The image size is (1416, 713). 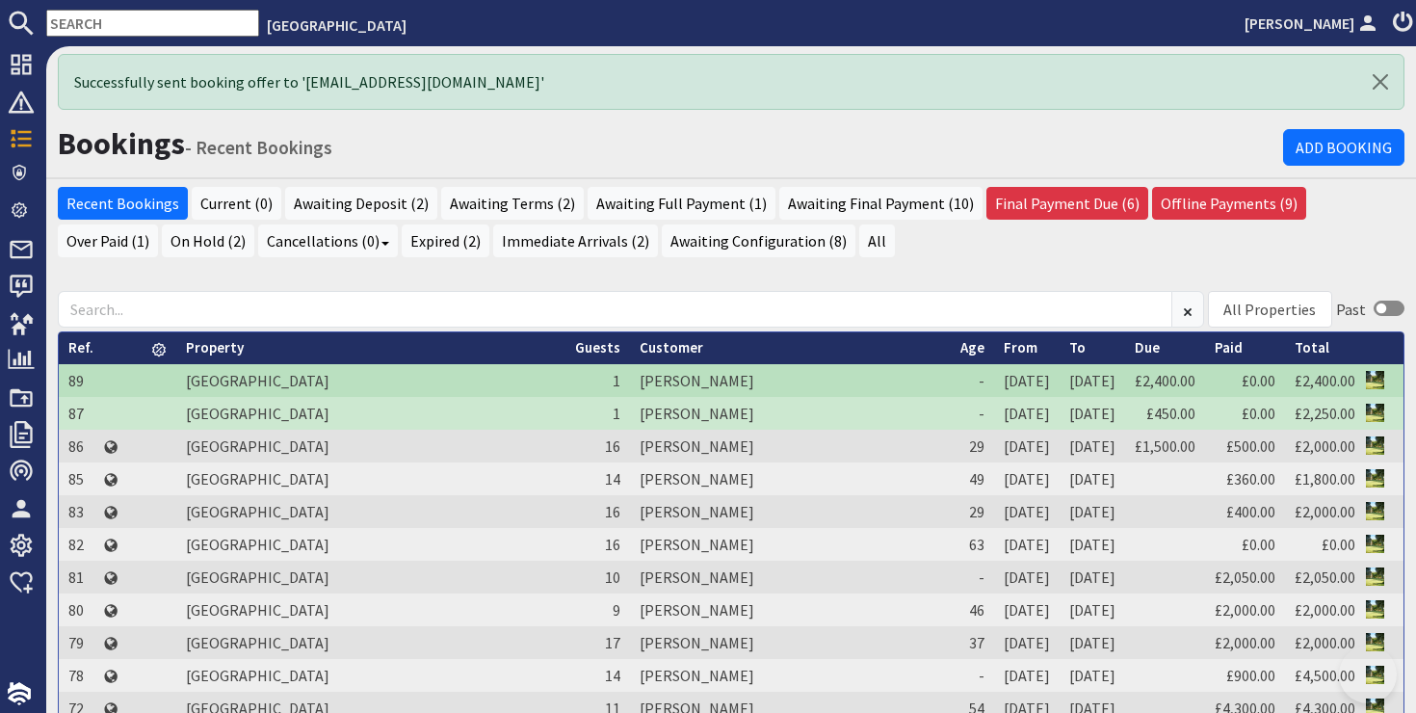 What do you see at coordinates (1244, 577) in the screenshot?
I see `a: £2,050.00` at bounding box center [1244, 577].